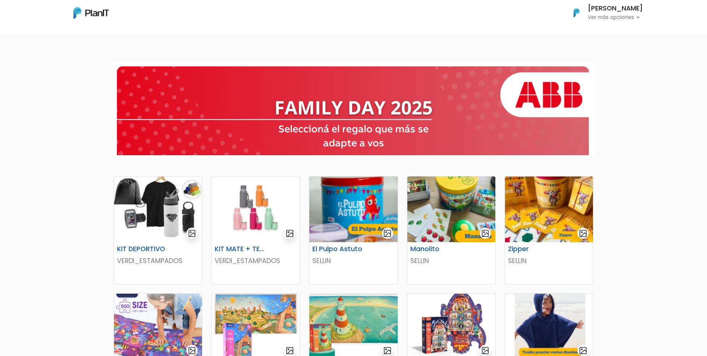  What do you see at coordinates (452, 230) in the screenshot?
I see `a: gallery-light Manolito SELLIN` at bounding box center [452, 230].